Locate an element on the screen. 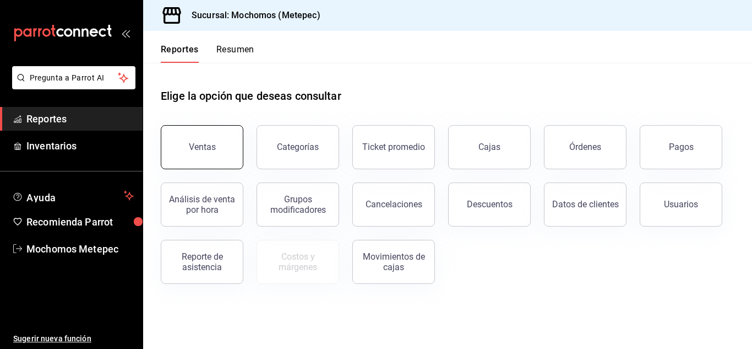 The image size is (752, 349). button: Resumen is located at coordinates (235, 53).